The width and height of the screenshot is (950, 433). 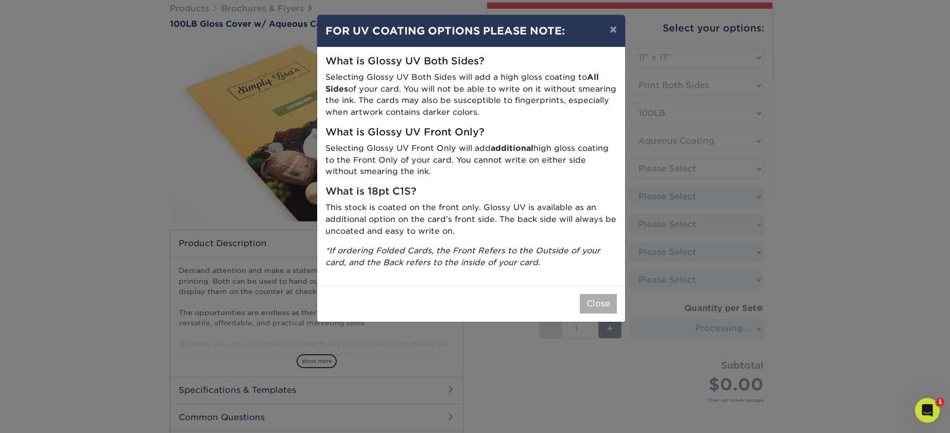 What do you see at coordinates (471, 95) in the screenshot?
I see `p: Selecting Glossy UV Both Sides will add a high gloss coating to of your card. You will not be abl...` at bounding box center [471, 95].